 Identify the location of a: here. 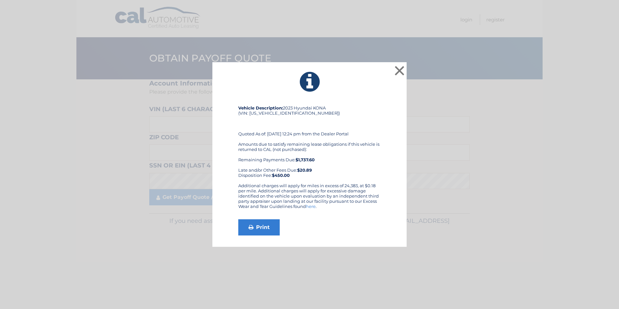
(311, 206).